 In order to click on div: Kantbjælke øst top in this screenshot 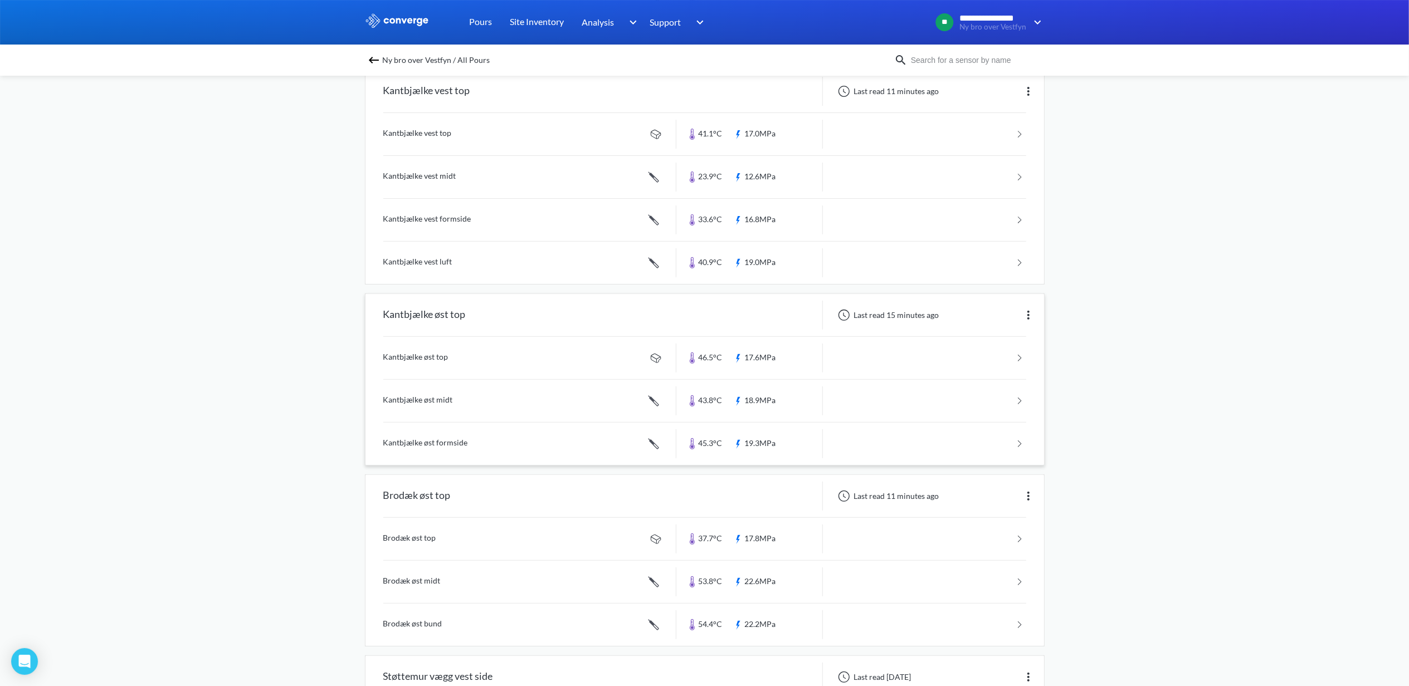, I will do `click(424, 315)`.